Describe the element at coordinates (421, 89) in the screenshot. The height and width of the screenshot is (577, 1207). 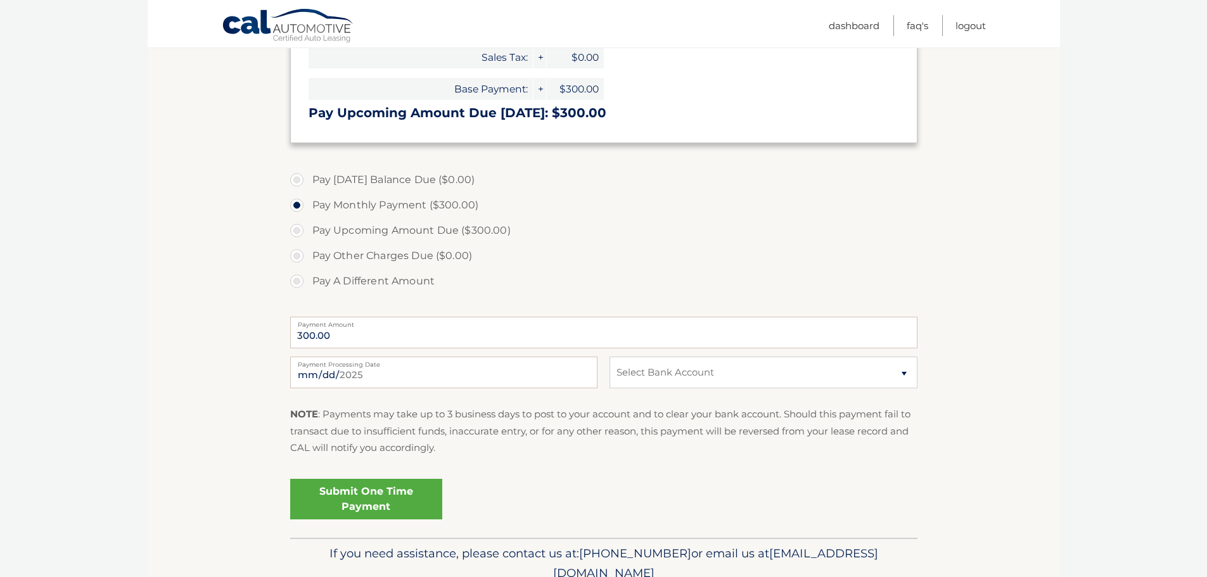
I see `span: Base Payment:` at that location.